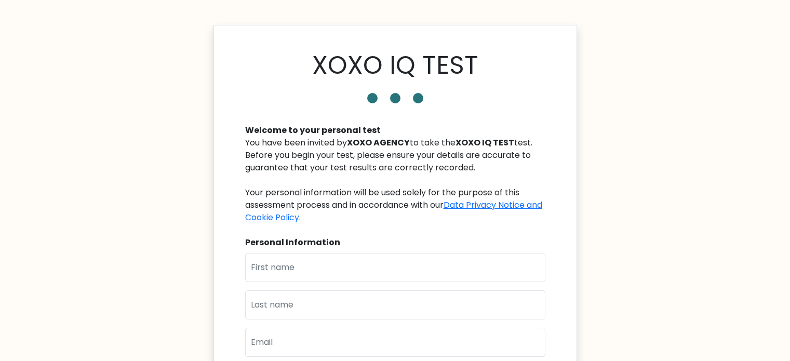 This screenshot has width=790, height=361. What do you see at coordinates (395, 268) in the screenshot?
I see `input: First name` at bounding box center [395, 268].